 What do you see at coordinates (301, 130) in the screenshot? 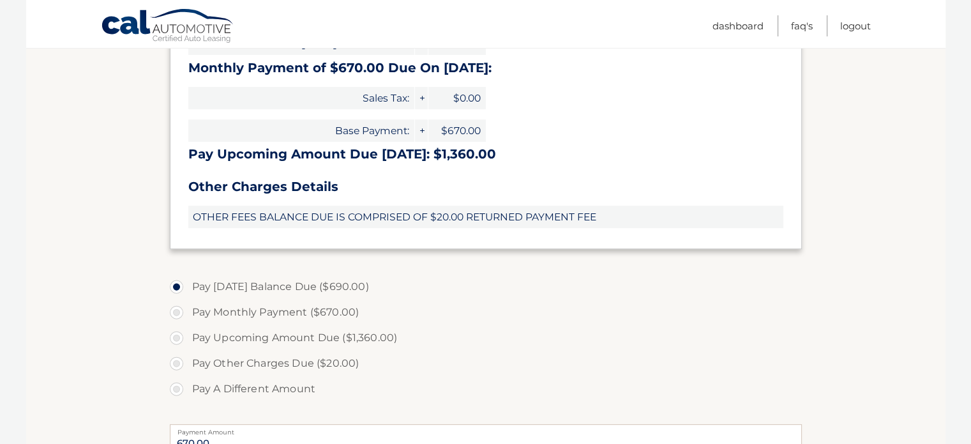
I see `span: Base Payment:` at bounding box center [301, 130].